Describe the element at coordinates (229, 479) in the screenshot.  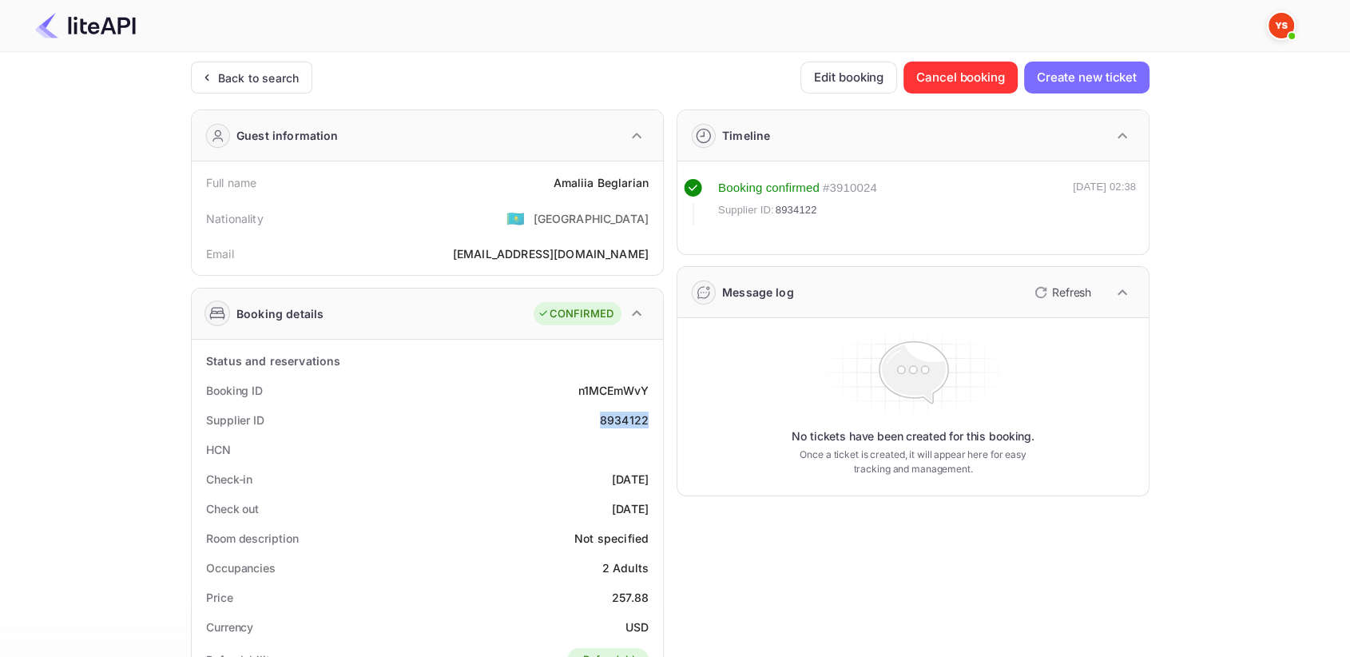
I see `div: Check-in` at that location.